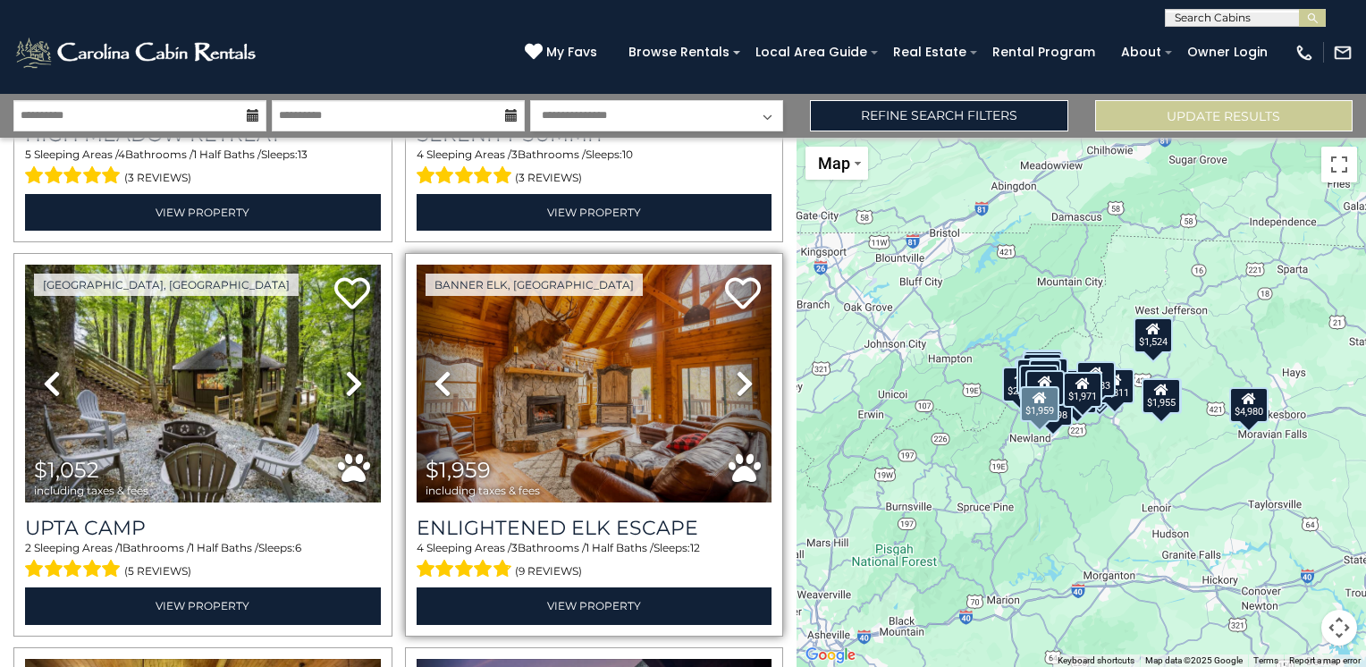 This screenshot has width=1366, height=667. What do you see at coordinates (1304, 53) in the screenshot?
I see `img: phone-regular-white.png` at bounding box center [1304, 53].